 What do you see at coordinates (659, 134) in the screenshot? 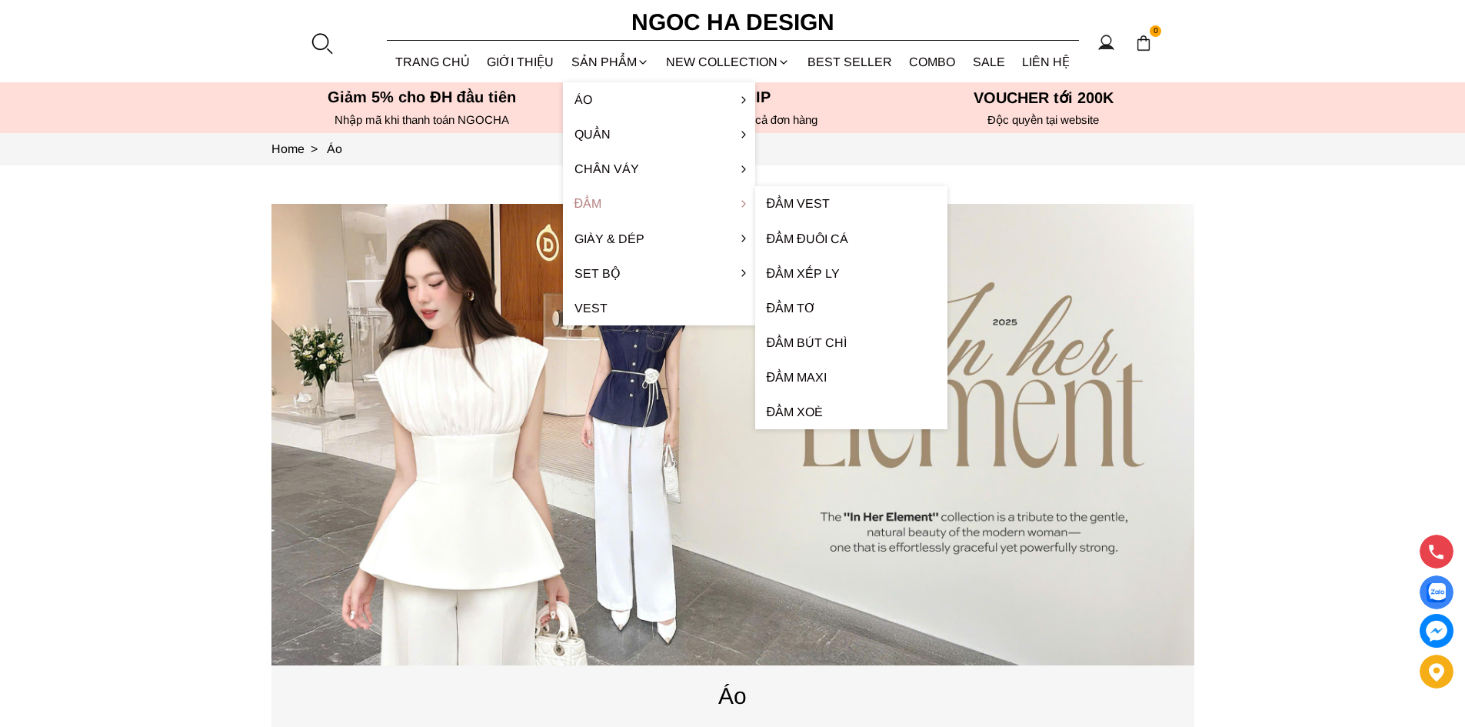
I see `a: Quần` at bounding box center [659, 134].